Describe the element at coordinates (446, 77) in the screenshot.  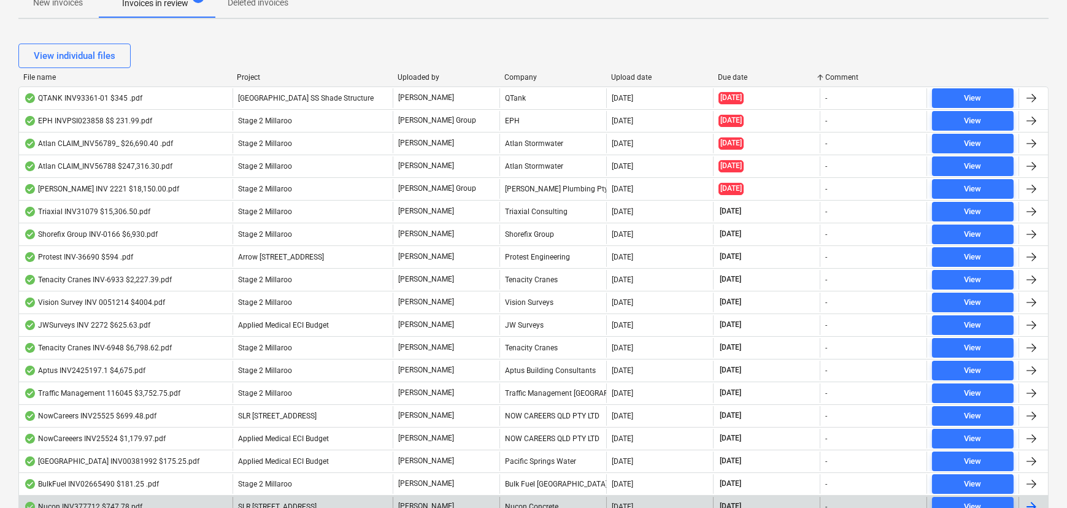
I see `div: Uploaded by` at that location.